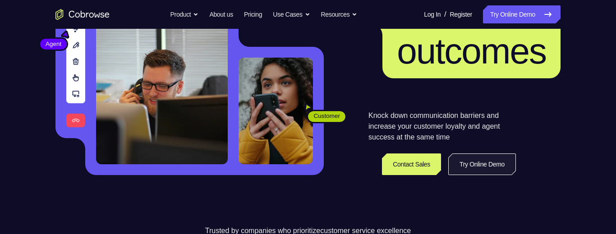 This screenshot has width=616, height=234. Describe the element at coordinates (275, 111) in the screenshot. I see `img: A customer holding their phone` at that location.